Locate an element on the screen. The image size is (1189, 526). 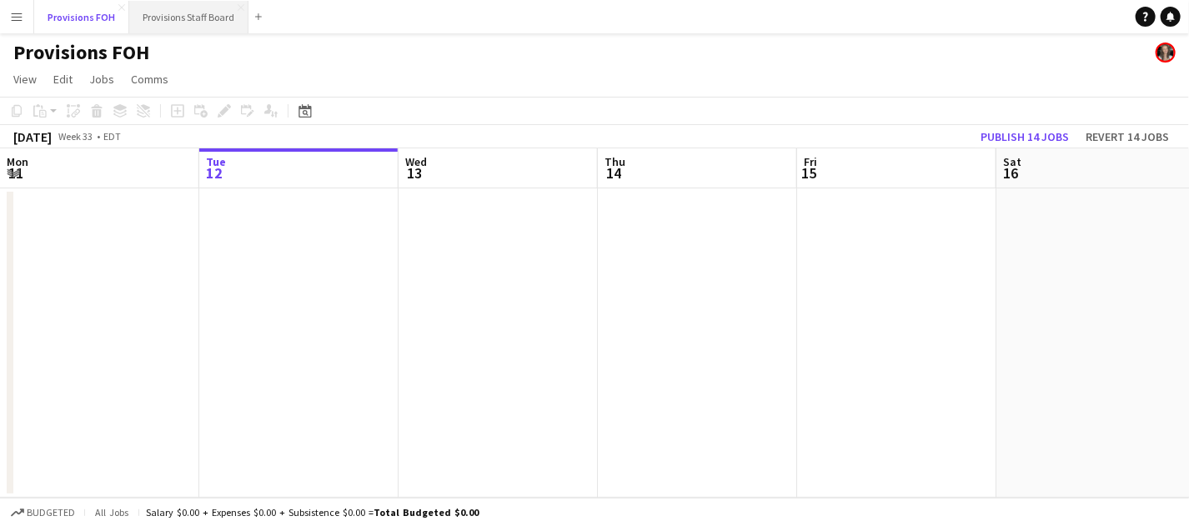
h1: Provisions FOH is located at coordinates (81, 53).